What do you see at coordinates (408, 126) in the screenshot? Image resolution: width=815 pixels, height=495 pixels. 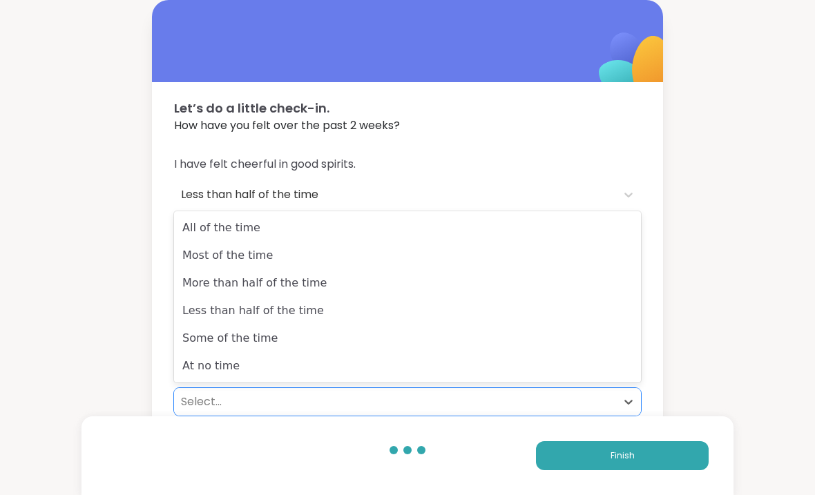 I see `span: How have you felt over the past 2 weeks?` at bounding box center [408, 126].